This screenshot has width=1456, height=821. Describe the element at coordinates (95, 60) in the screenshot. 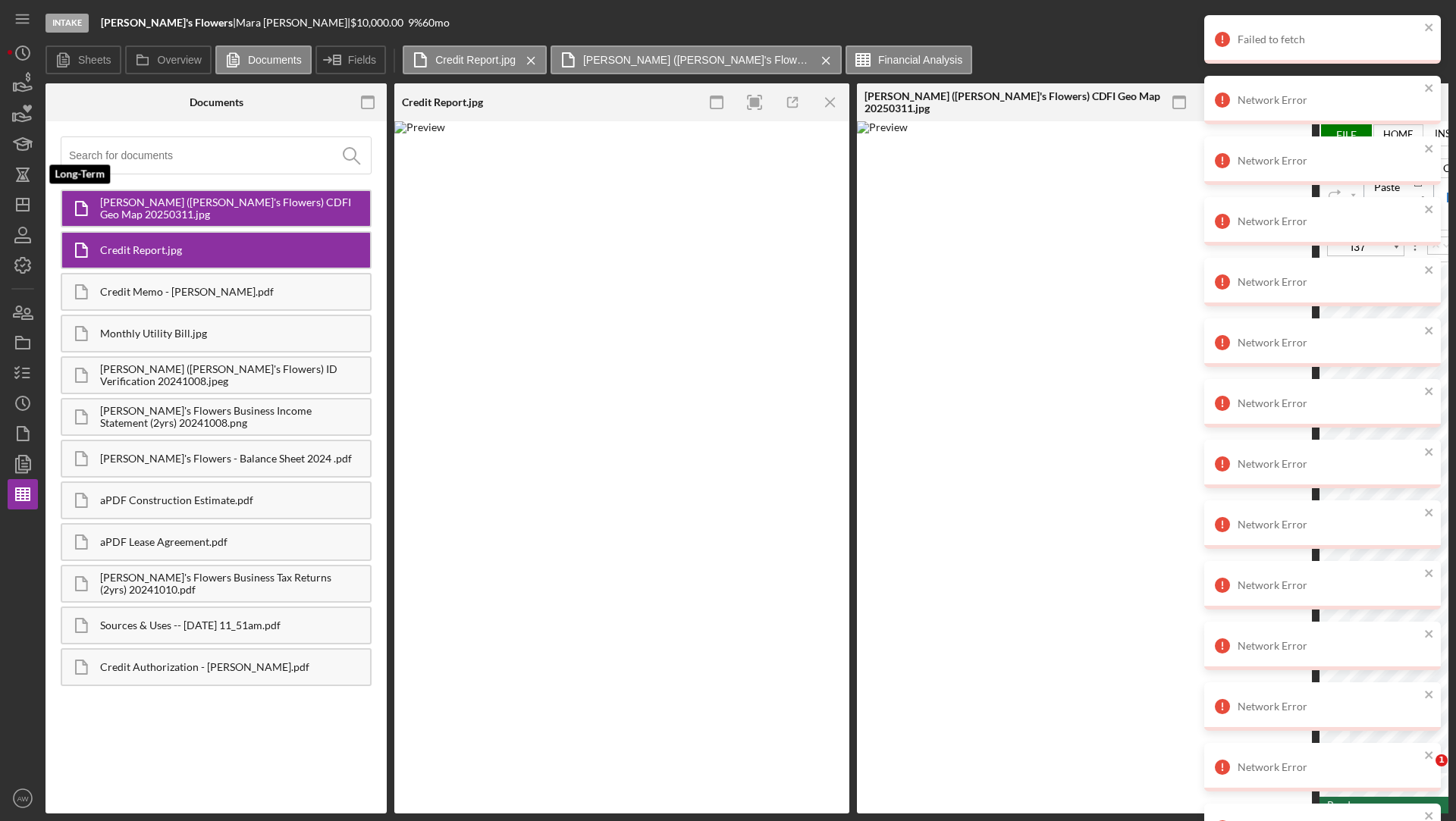

I see `label: Sheets` at that location.